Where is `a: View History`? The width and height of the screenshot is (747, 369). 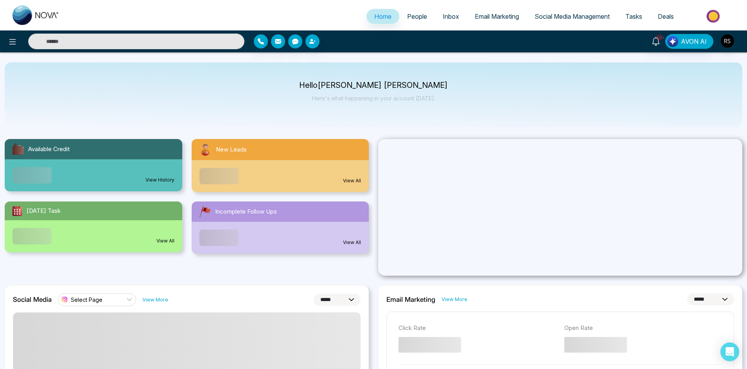
a: View History is located at coordinates (160, 180).